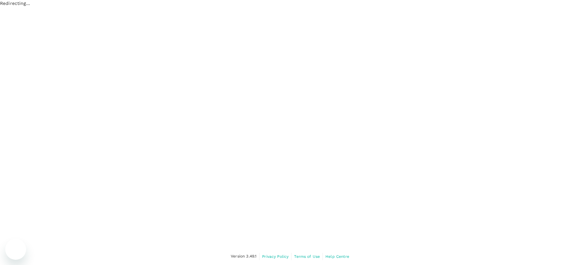 The height and width of the screenshot is (265, 580). What do you see at coordinates (244, 257) in the screenshot?
I see `span: Version 3.49.1` at bounding box center [244, 257].